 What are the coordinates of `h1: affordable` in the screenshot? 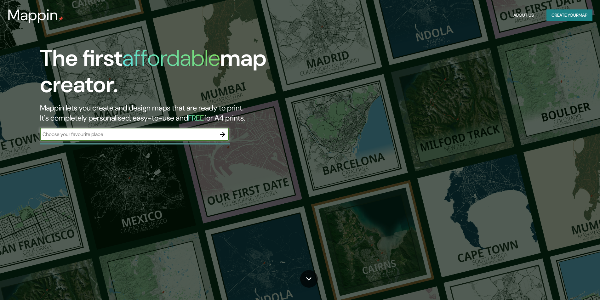 It's located at (171, 58).